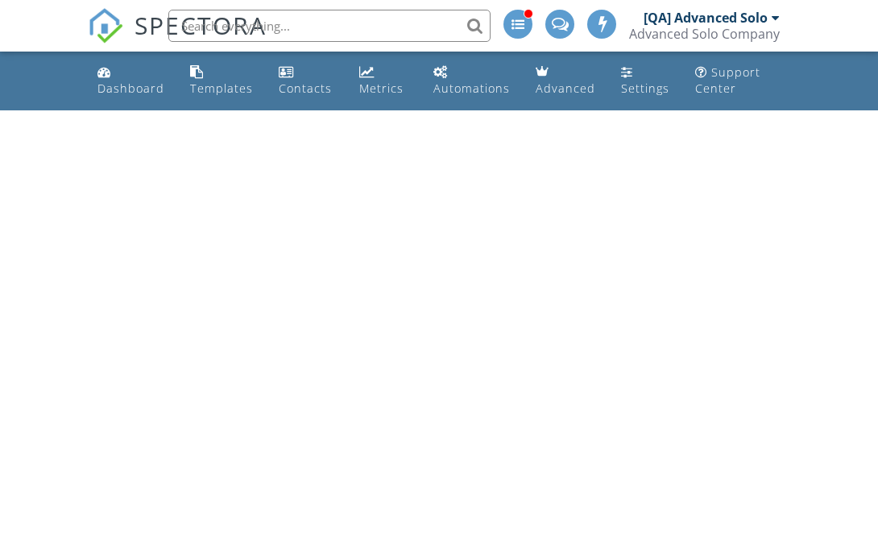 The width and height of the screenshot is (878, 547). Describe the element at coordinates (106, 26) in the screenshot. I see `img: The Best Home Inspection Software - Spectora` at that location.